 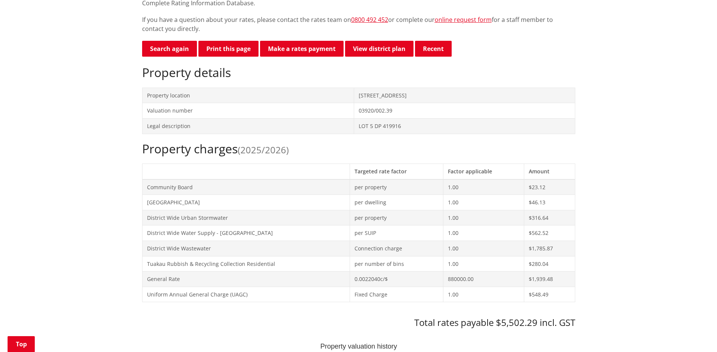 I want to click on td: Connection charge, so click(x=397, y=248).